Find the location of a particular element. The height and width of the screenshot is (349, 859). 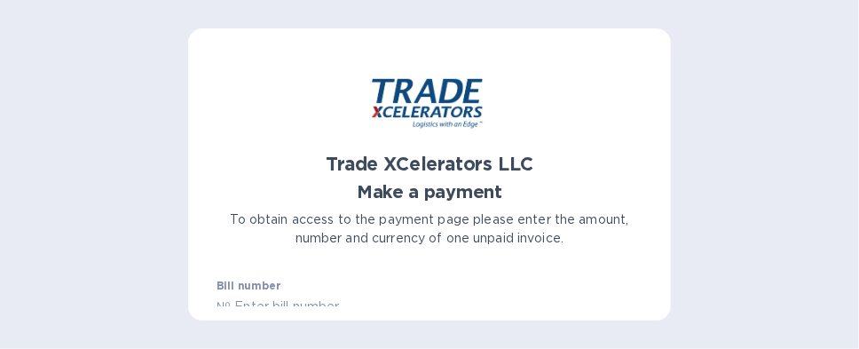

b: Trade XCelerators LLC is located at coordinates (429, 163).